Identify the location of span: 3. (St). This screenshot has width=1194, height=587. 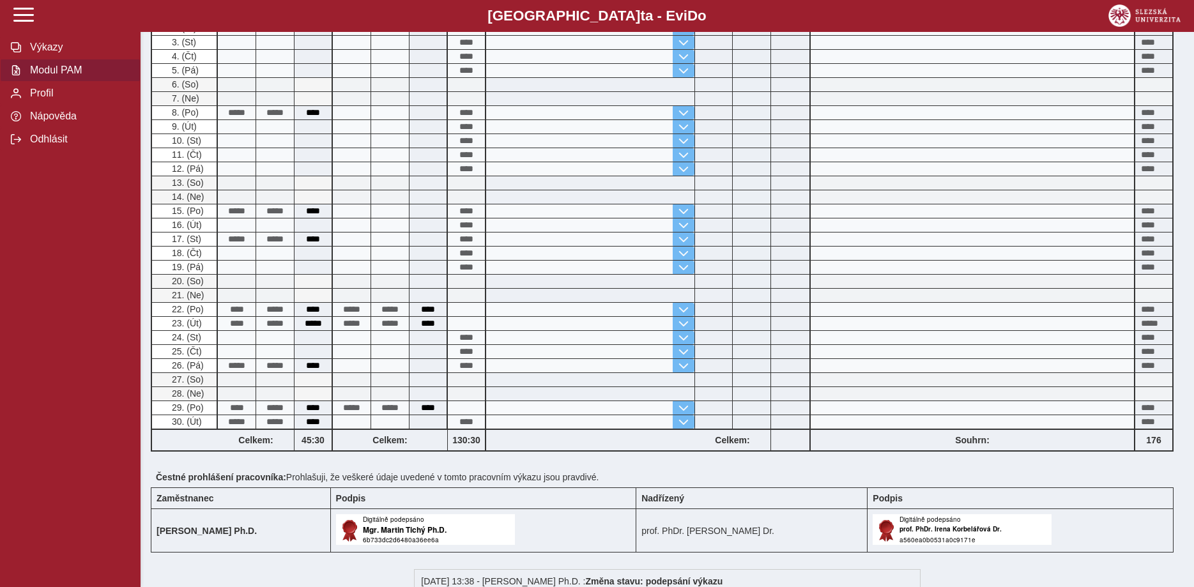
(183, 42).